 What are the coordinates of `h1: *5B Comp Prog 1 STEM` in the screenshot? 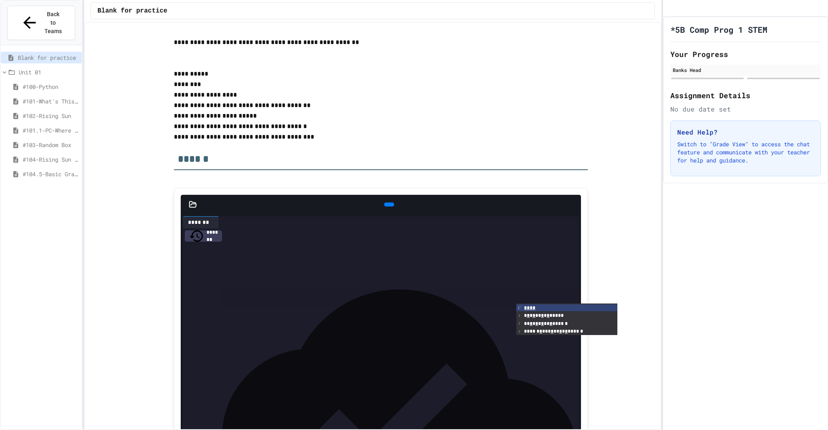 It's located at (718, 29).